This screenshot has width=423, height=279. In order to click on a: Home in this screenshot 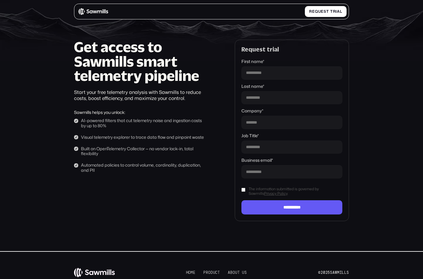, I will do `click(191, 272)`.